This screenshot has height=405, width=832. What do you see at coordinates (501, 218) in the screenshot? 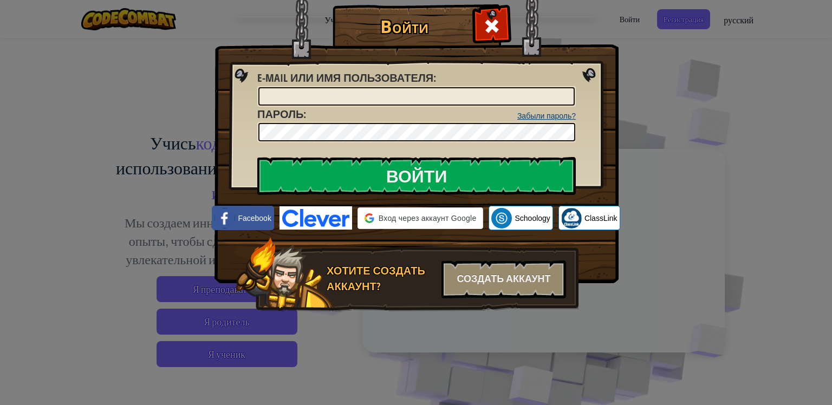
I see `img: schoology.png` at bounding box center [501, 218].